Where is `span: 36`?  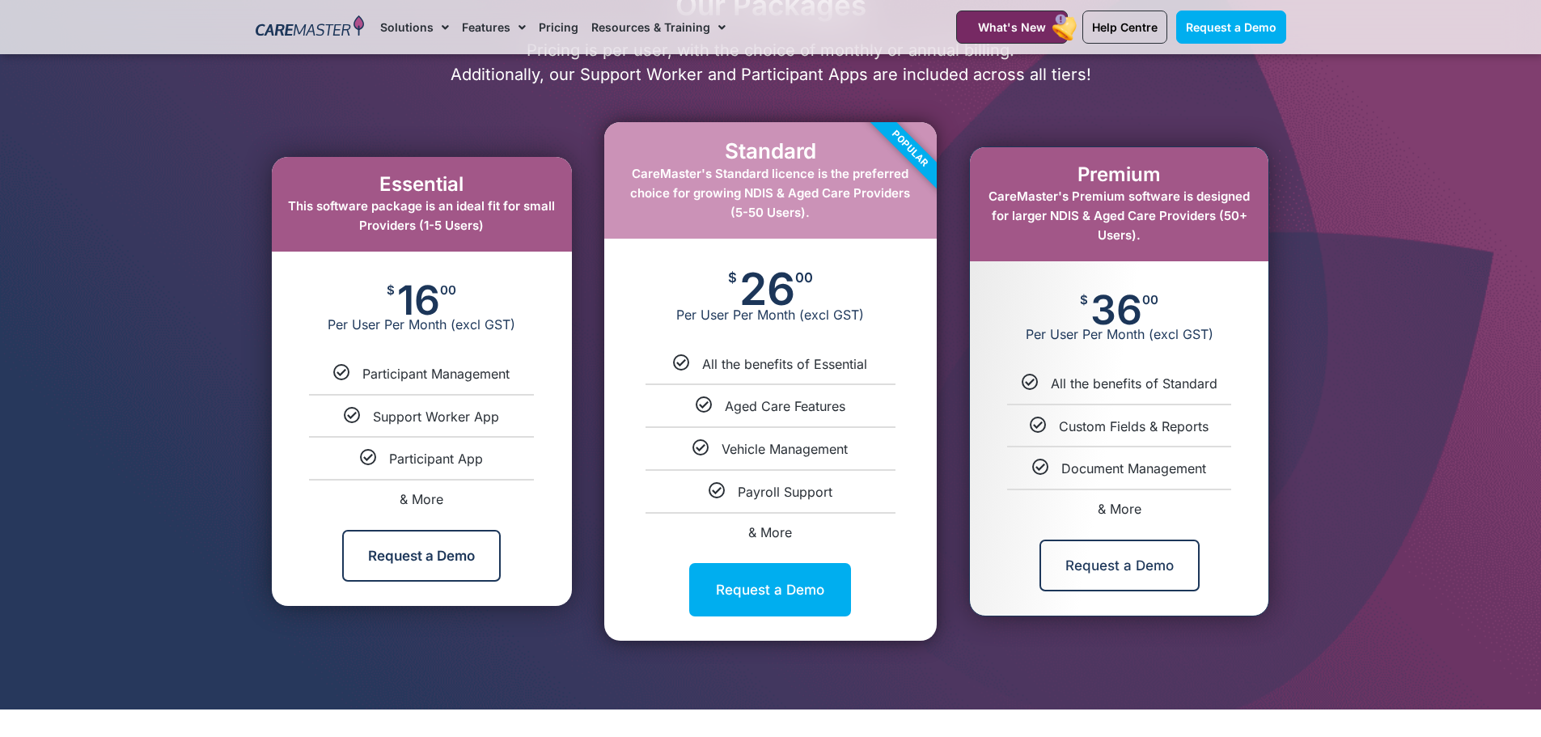
span: 36 is located at coordinates (1116, 310).